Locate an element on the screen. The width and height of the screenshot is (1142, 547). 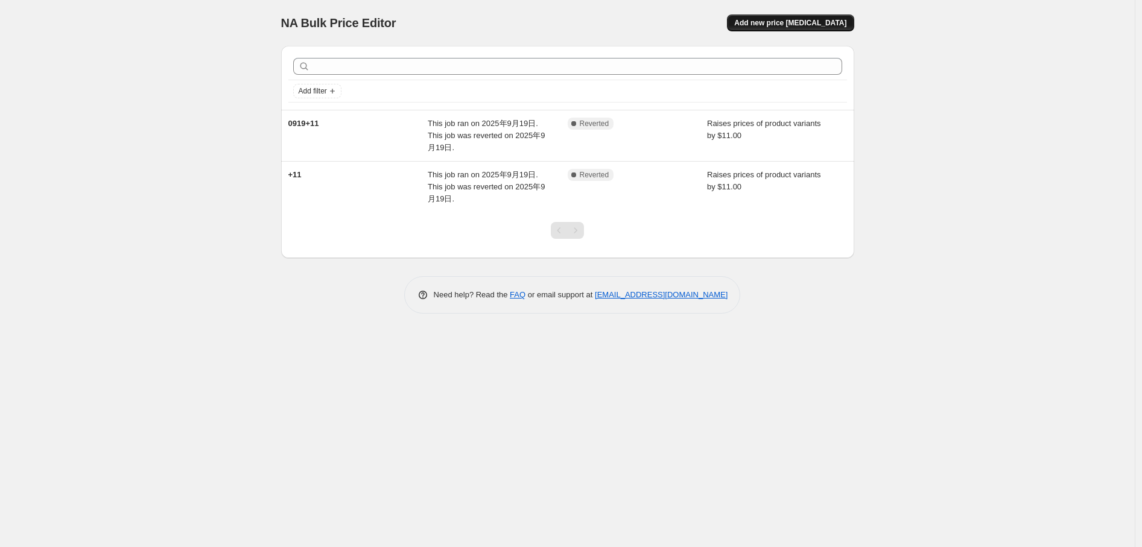
button: Add filter is located at coordinates (317, 91).